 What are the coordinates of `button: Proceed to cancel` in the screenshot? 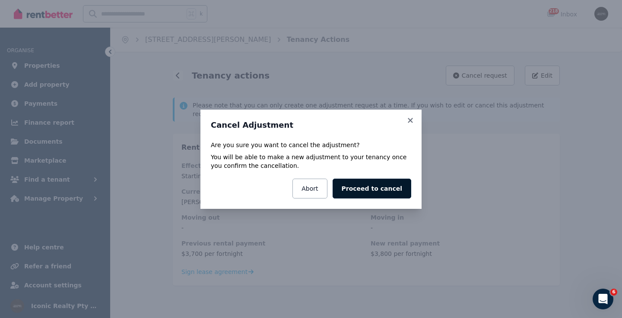 It's located at (372, 189).